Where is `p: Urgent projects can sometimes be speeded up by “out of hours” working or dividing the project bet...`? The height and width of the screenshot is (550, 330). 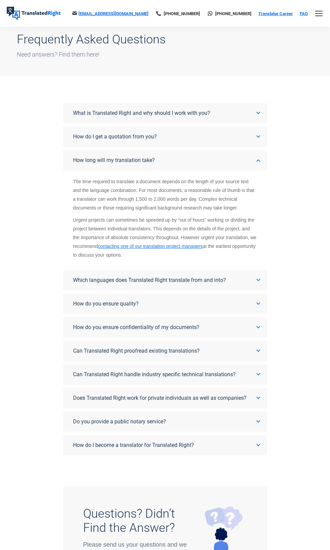
p: Urgent projects can sometimes be speeded up by “out of hours” working or dividing the project bet... is located at coordinates (165, 237).